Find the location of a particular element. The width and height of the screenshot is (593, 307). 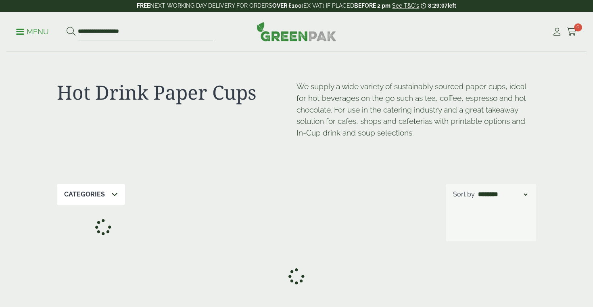

select: Shop order is located at coordinates (503, 195).